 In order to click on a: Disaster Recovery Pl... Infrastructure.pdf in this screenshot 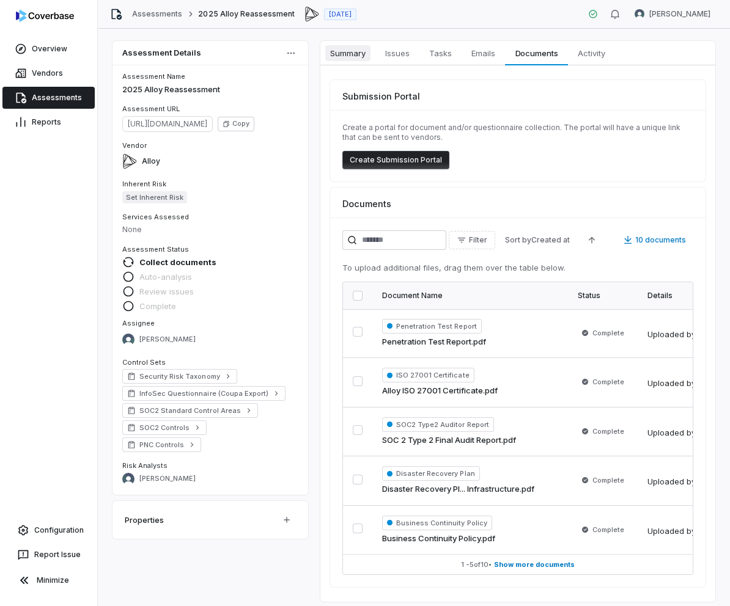, I will do `click(458, 490)`.